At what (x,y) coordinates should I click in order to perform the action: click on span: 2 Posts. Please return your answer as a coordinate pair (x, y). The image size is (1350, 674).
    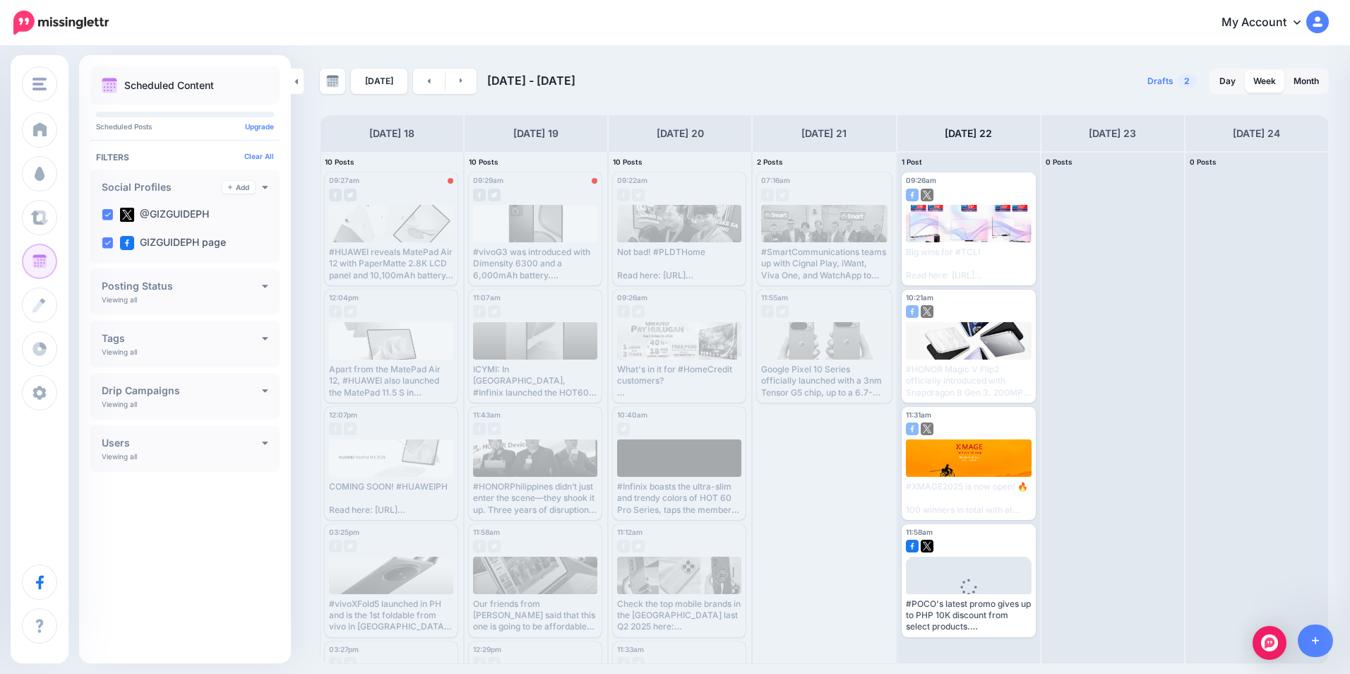
    Looking at the image, I should click on (770, 162).